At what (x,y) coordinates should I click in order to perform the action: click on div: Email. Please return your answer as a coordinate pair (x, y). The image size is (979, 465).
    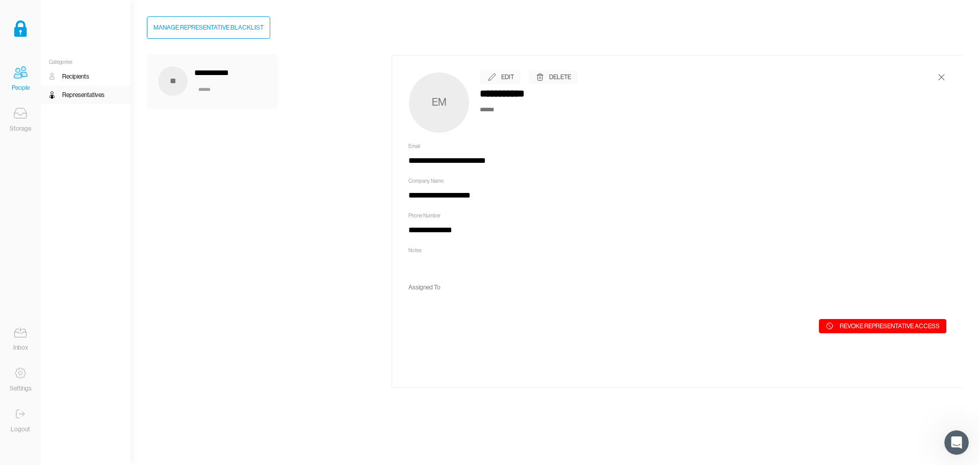
    Looking at the image, I should click on (677, 146).